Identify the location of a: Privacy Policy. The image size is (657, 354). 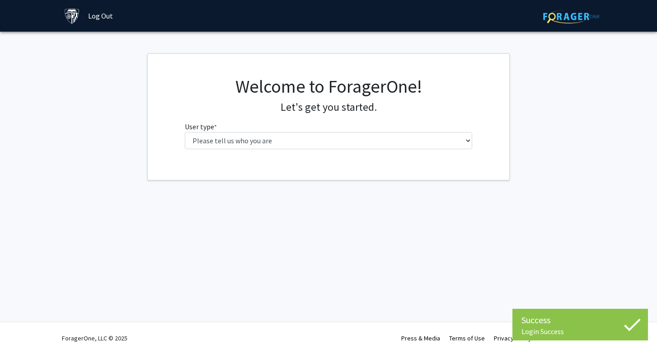
(513, 338).